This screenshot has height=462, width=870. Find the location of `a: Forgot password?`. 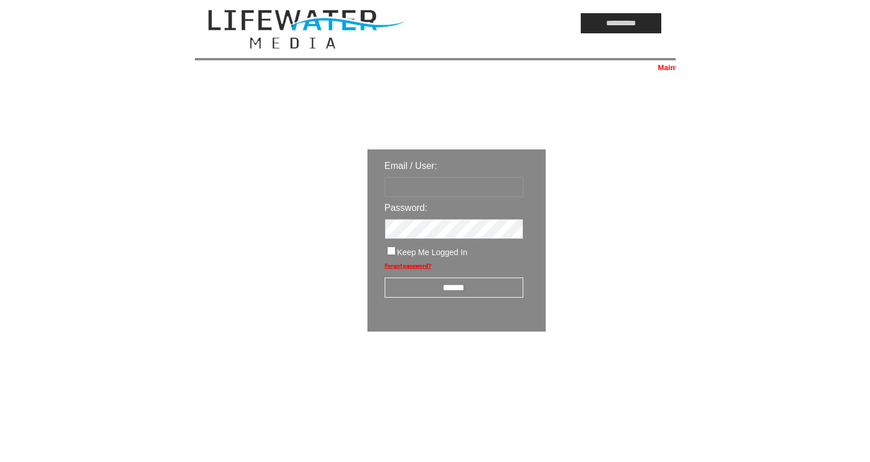

a: Forgot password? is located at coordinates (408, 266).